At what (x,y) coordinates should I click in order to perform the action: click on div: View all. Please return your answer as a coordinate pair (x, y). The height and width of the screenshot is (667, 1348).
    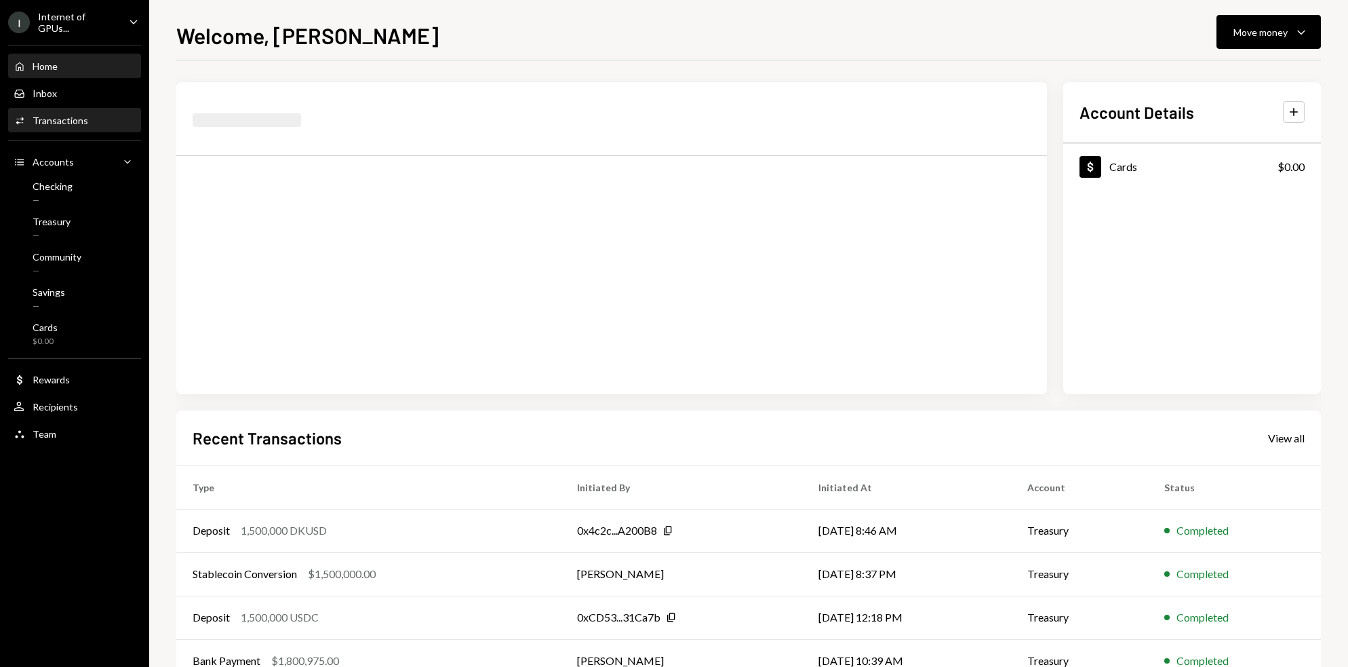
    Looking at the image, I should click on (1286, 438).